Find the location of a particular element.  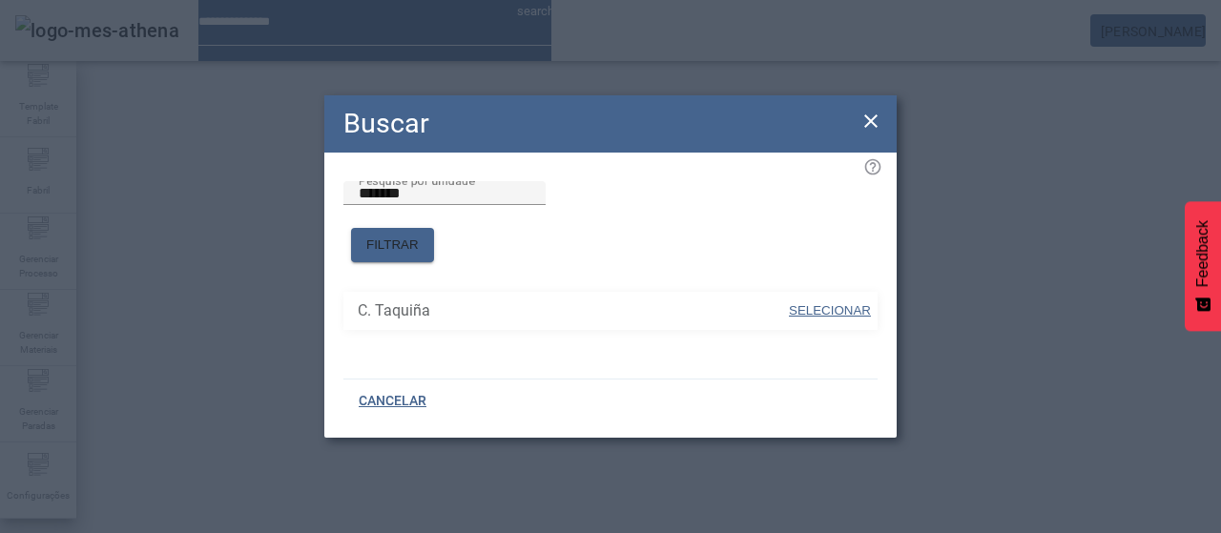

span: FILTRAR is located at coordinates (392, 245).